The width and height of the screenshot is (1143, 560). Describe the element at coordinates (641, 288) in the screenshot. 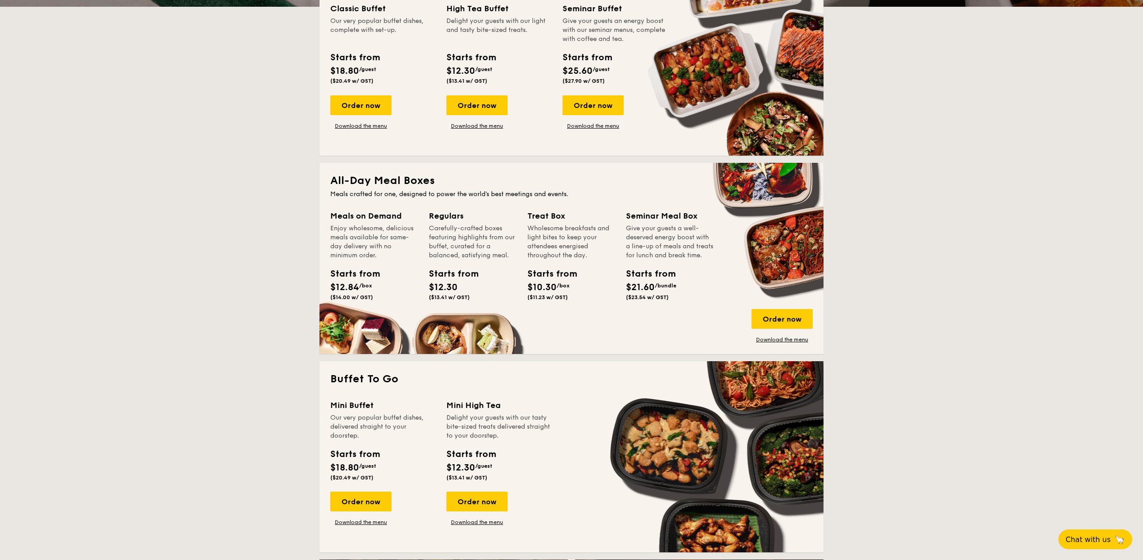

I see `span: $21.60` at that location.